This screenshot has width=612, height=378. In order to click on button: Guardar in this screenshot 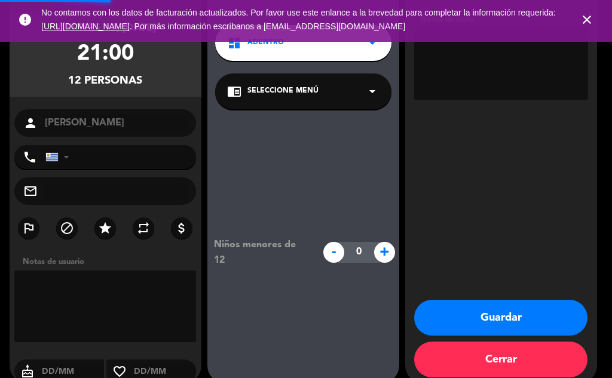, I will do `click(500, 318)`.